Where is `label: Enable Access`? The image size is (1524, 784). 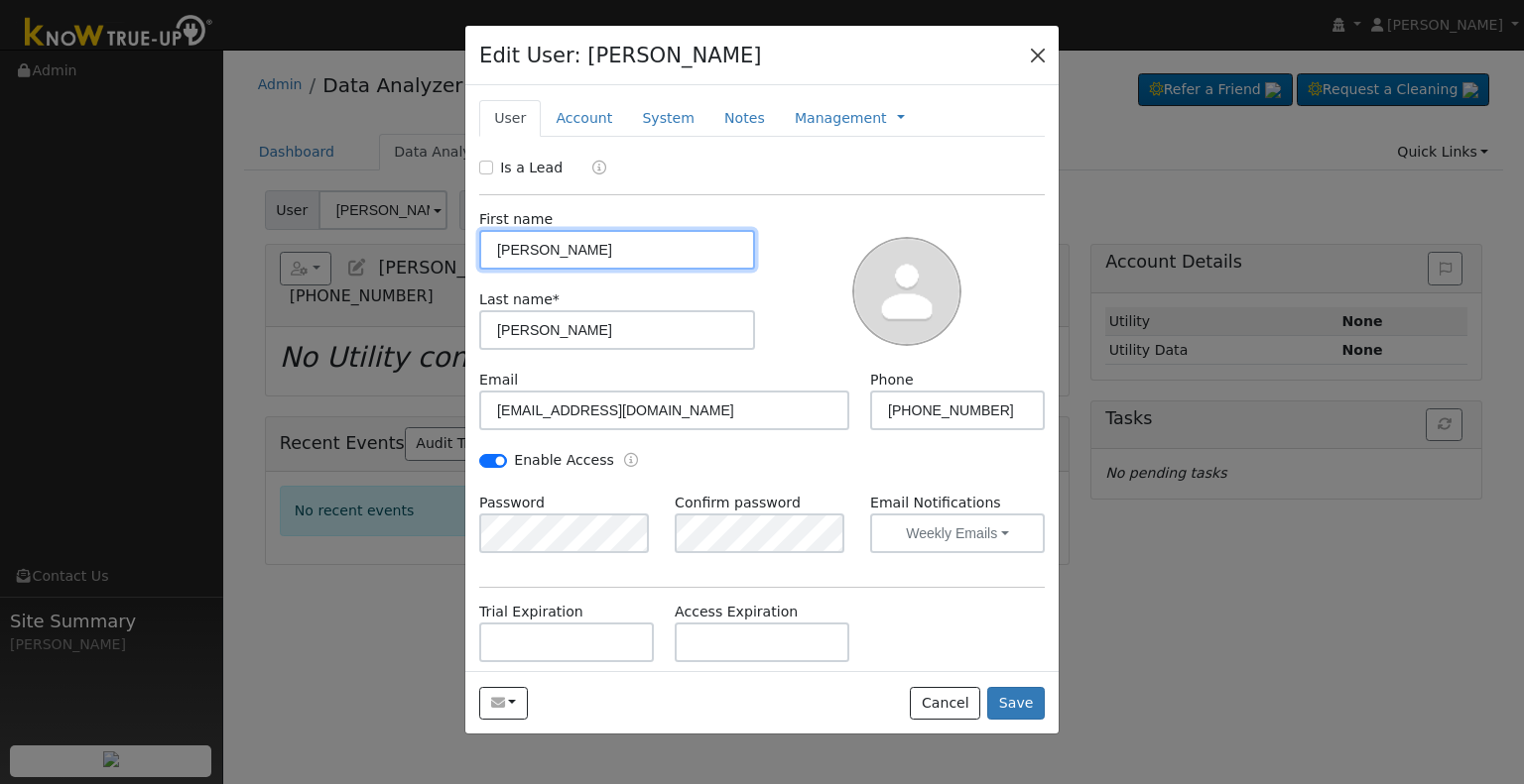
label: Enable Access is located at coordinates (564, 460).